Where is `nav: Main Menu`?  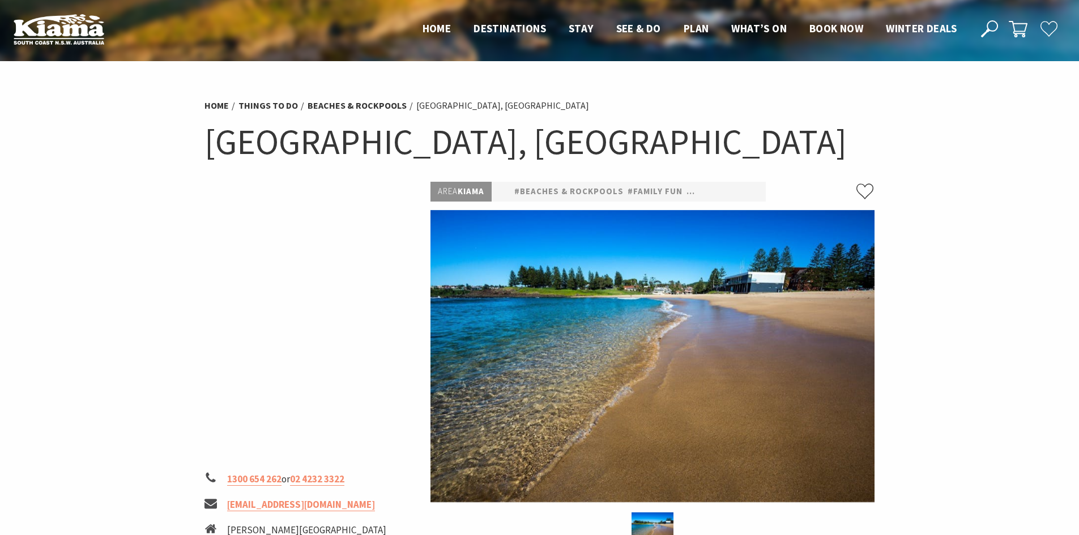
nav: Main Menu is located at coordinates (690, 29).